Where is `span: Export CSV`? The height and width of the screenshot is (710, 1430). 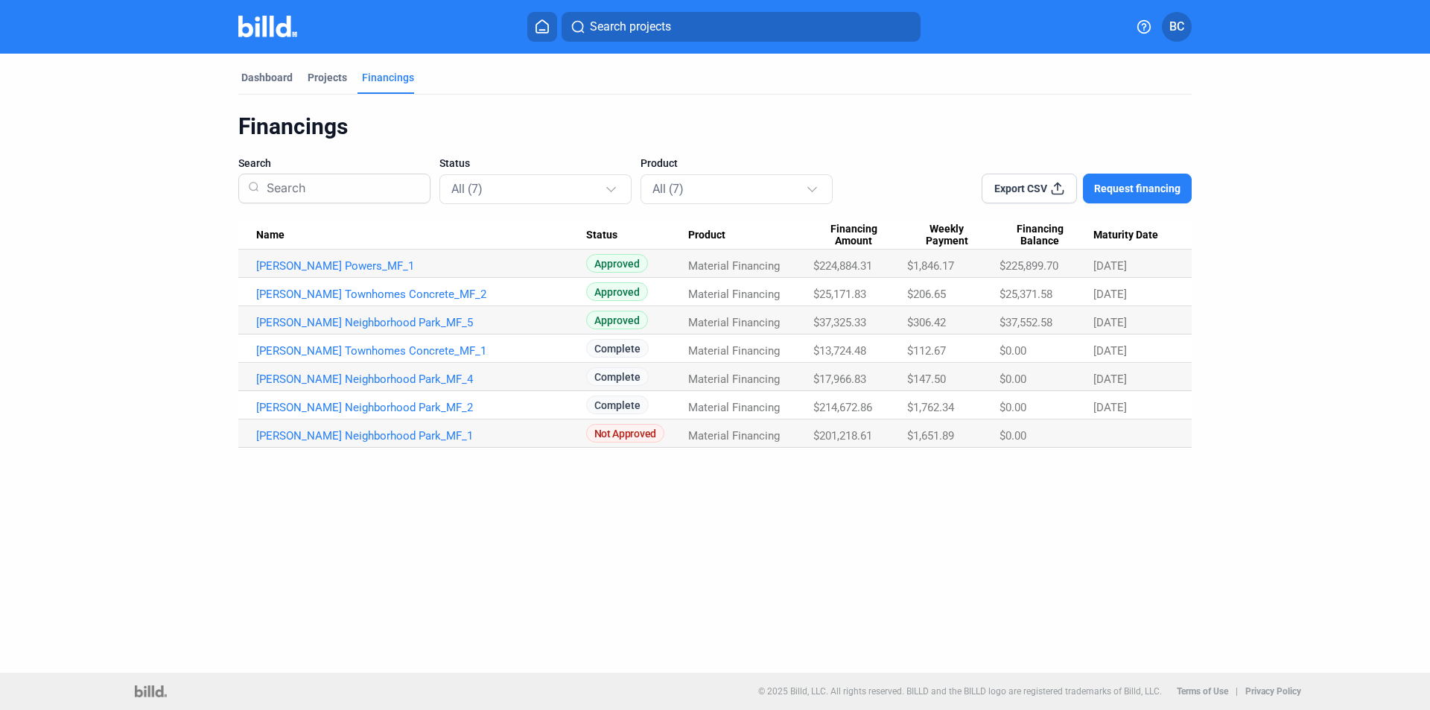 span: Export CSV is located at coordinates (1020, 188).